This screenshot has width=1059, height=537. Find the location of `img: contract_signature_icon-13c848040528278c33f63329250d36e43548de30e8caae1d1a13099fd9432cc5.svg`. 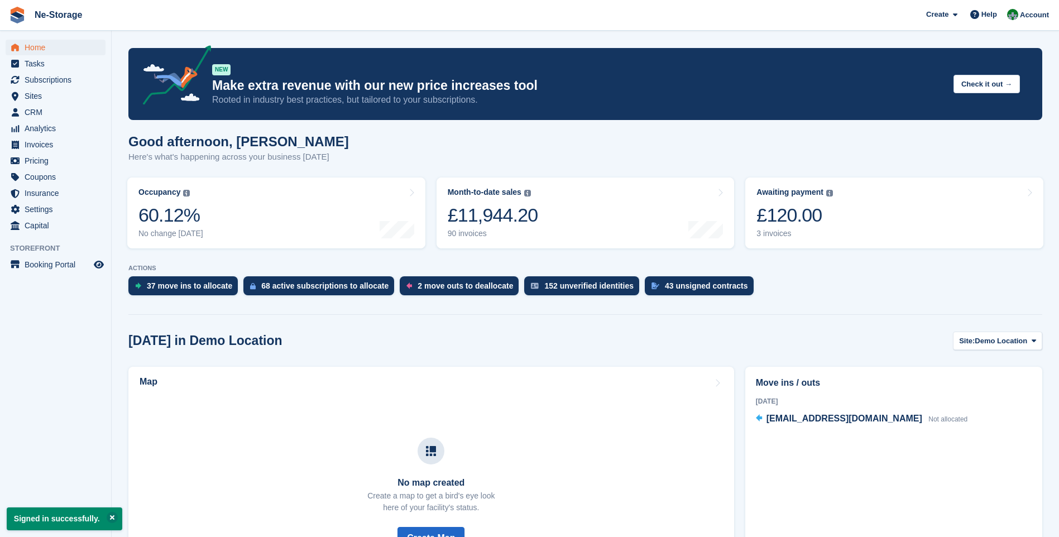

img: contract_signature_icon-13c848040528278c33f63329250d36e43548de30e8caae1d1a13099fd9432cc5.svg is located at coordinates (656, 286).